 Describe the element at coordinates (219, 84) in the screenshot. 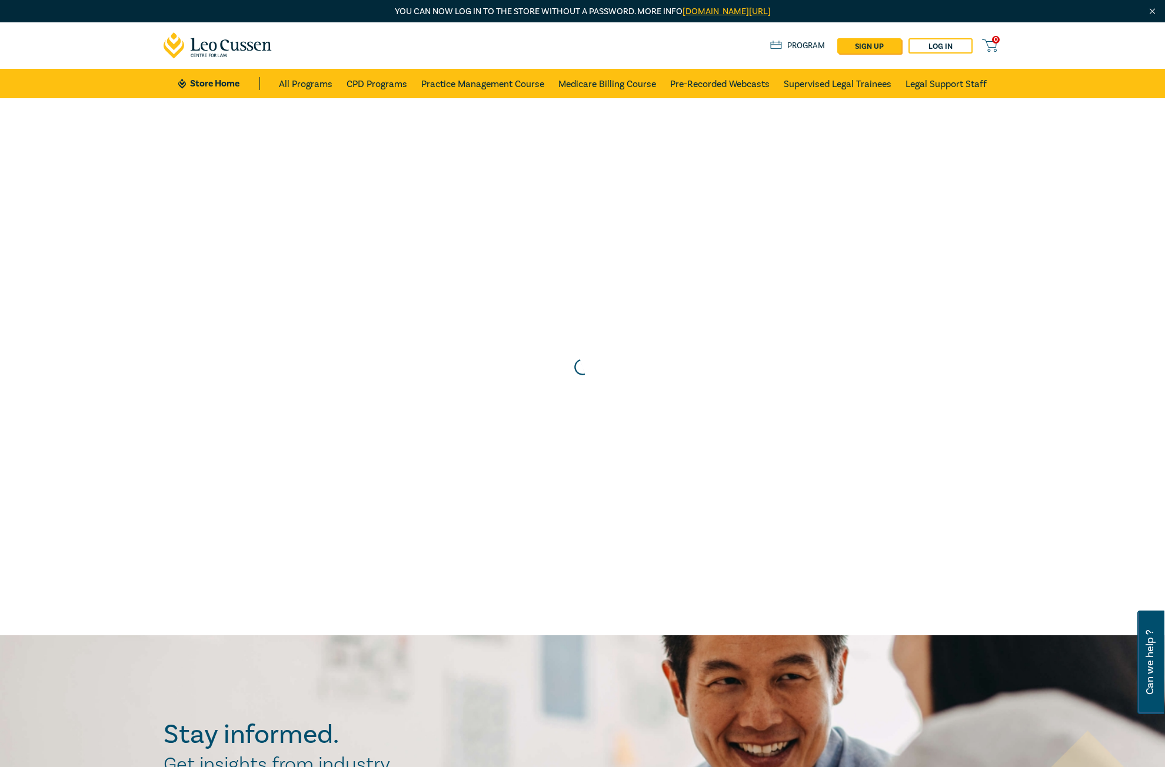

I see `a: Store Home` at that location.